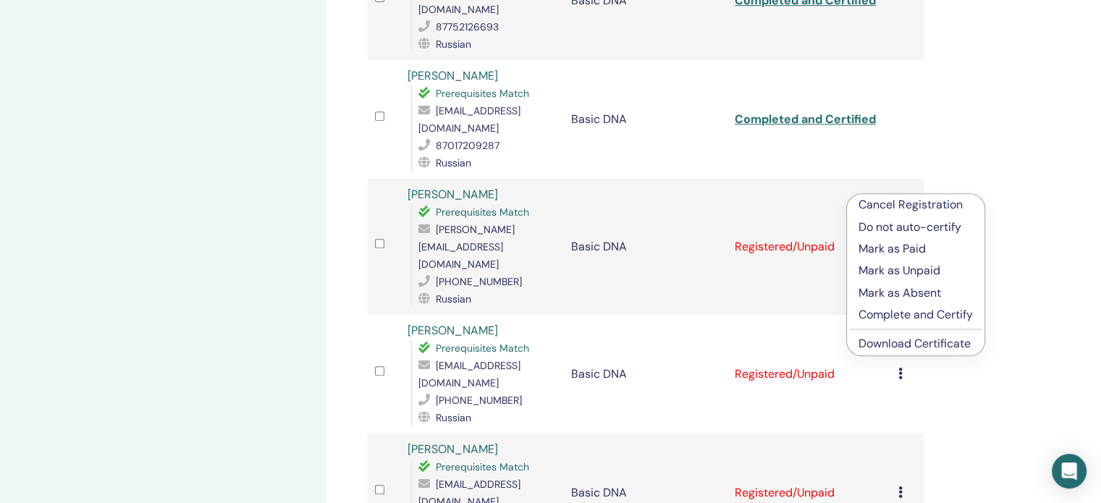  Describe the element at coordinates (916, 205) in the screenshot. I see `p: Cancel Registration` at that location.